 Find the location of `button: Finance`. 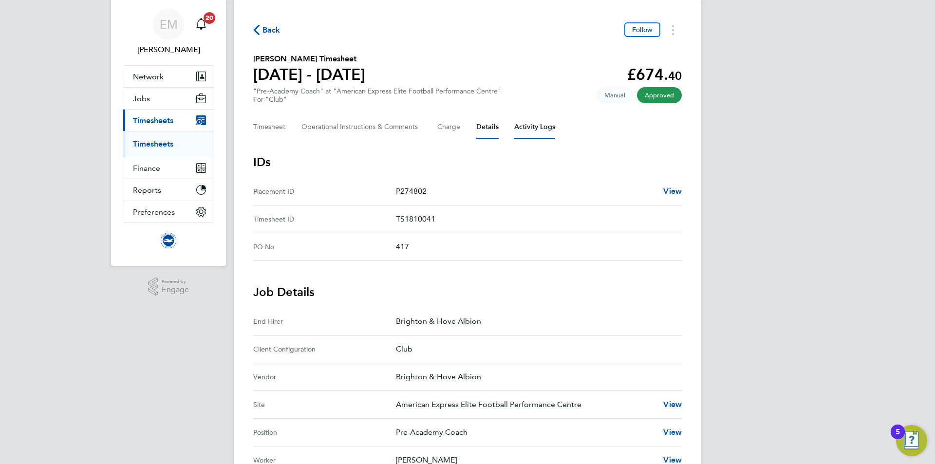

button: Finance is located at coordinates (168, 168).